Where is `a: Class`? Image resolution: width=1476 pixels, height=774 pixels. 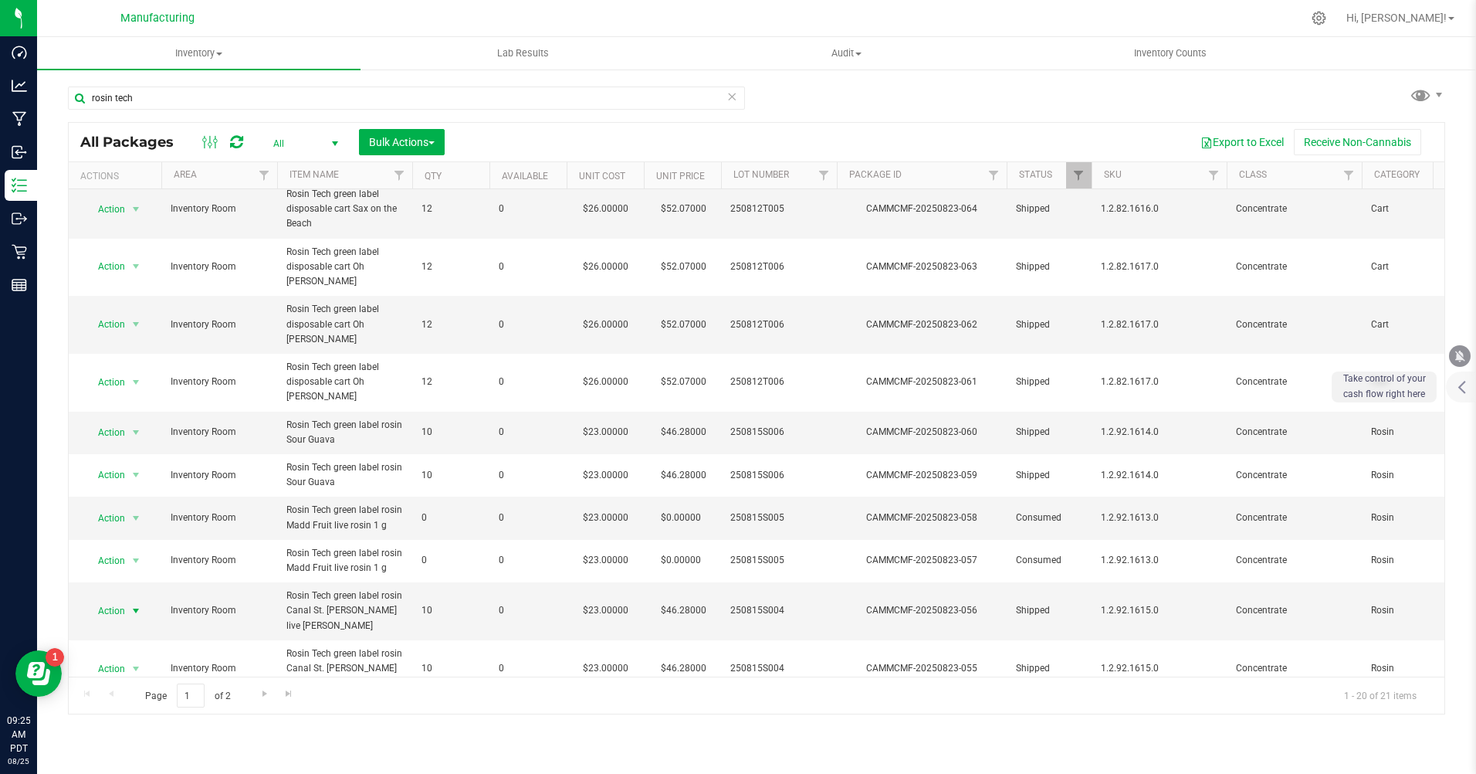 a: Class is located at coordinates (1253, 174).